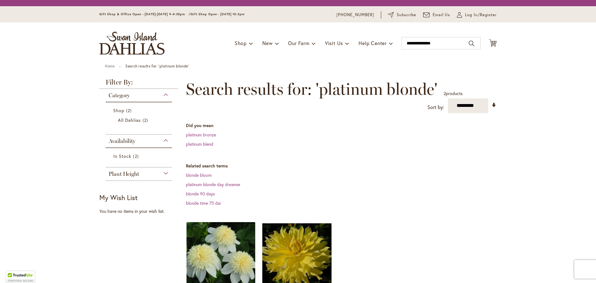 Image resolution: width=596 pixels, height=283 pixels. Describe the element at coordinates (341, 125) in the screenshot. I see `dt: Did you mean` at that location.